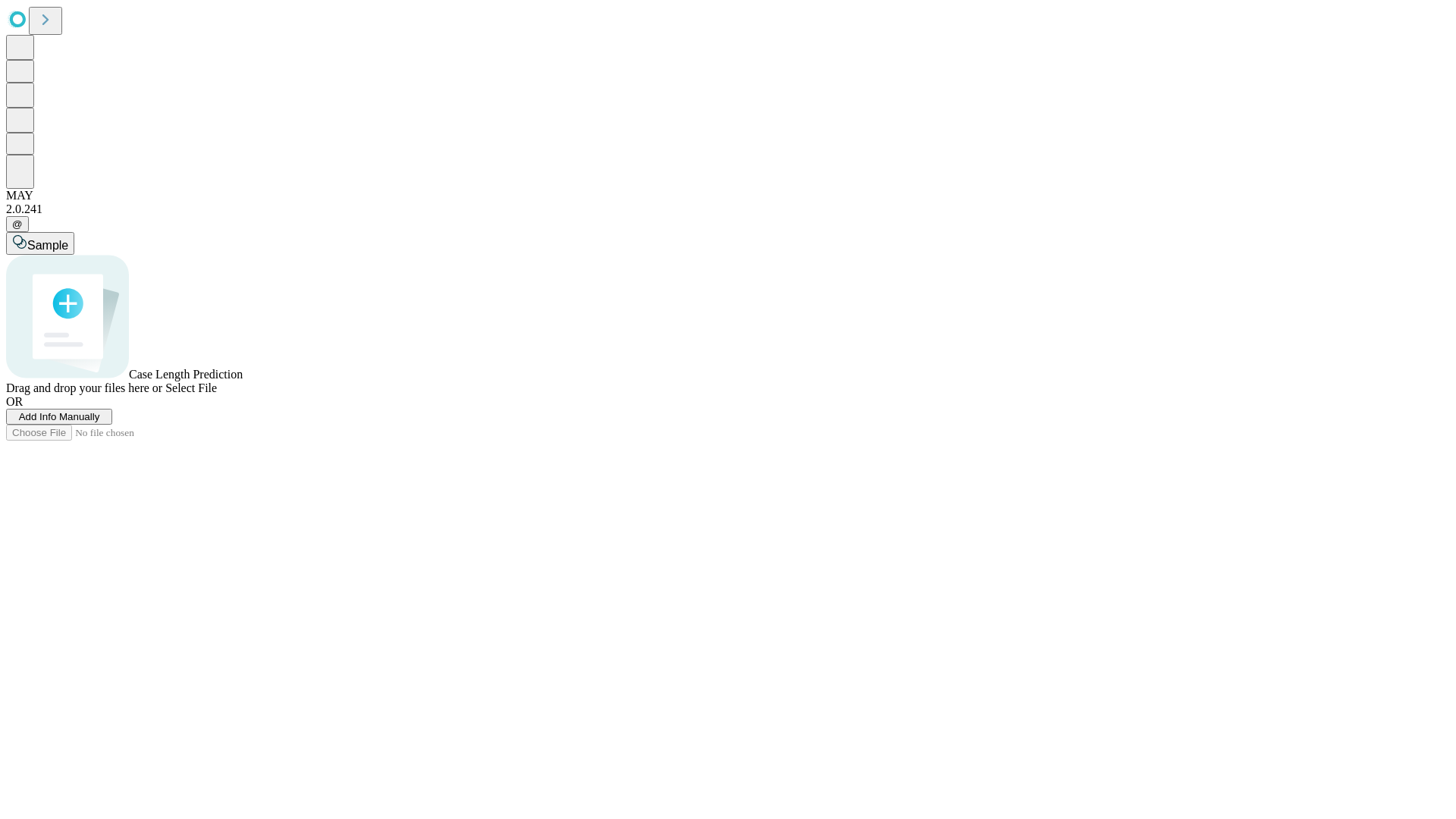 Image resolution: width=1456 pixels, height=819 pixels. Describe the element at coordinates (84, 387) in the screenshot. I see `span: Drag and drop your files here or` at that location.